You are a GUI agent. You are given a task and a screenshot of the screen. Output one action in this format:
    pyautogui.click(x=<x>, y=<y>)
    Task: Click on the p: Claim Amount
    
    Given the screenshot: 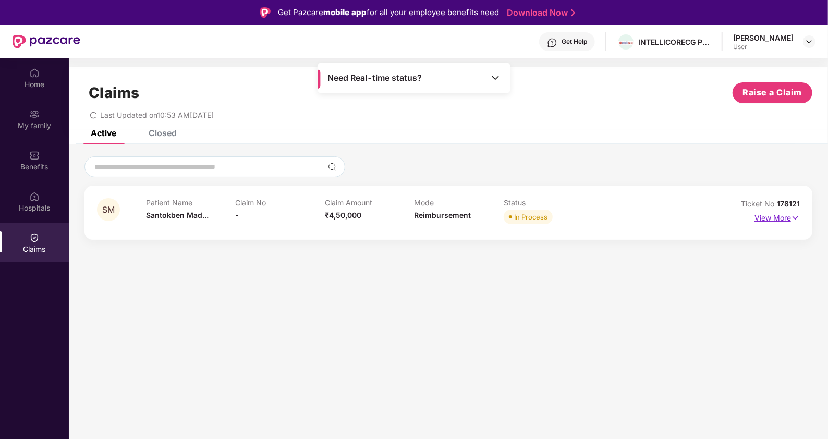 What is the action you would take?
    pyautogui.click(x=369, y=202)
    